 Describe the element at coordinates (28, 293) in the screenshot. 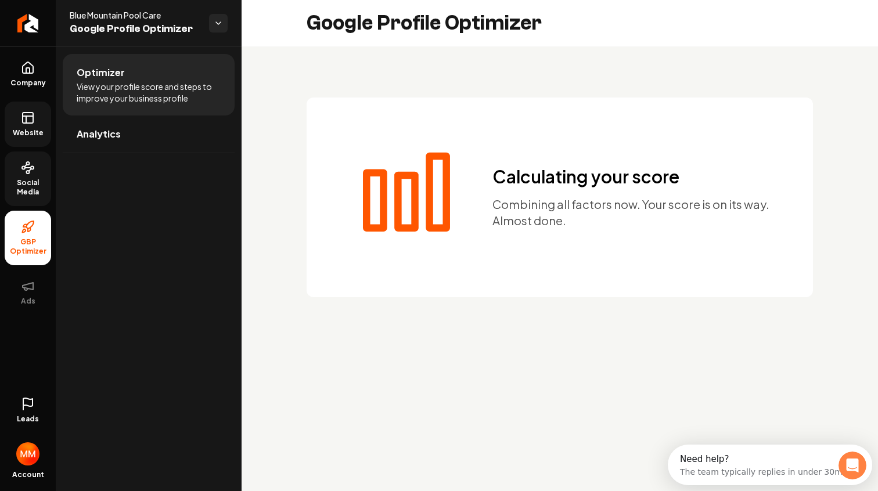

I see `button: Ads` at that location.